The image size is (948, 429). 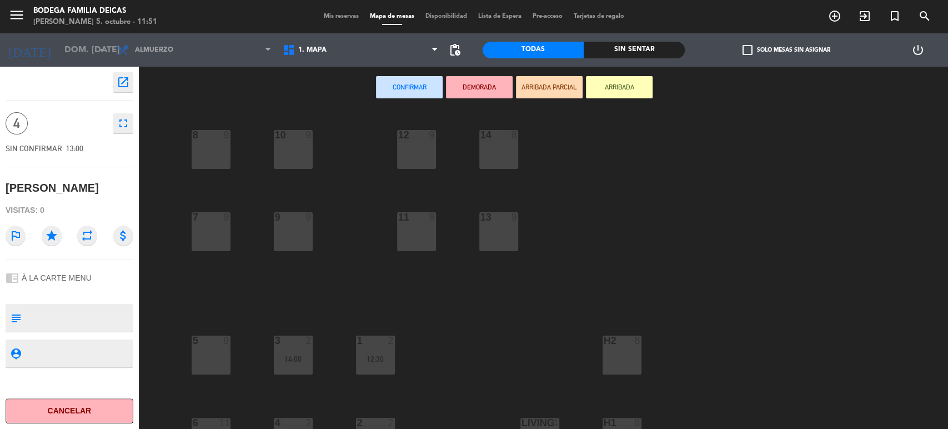 What do you see at coordinates (392, 16) in the screenshot?
I see `span: Mapa de mesas` at bounding box center [392, 16].